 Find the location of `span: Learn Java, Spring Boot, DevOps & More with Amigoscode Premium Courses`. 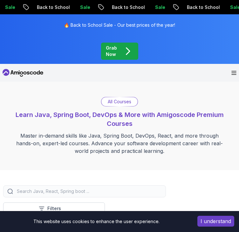

span: Learn Java, Spring Boot, DevOps & More with Amigoscode Premium Courses is located at coordinates (119, 119).